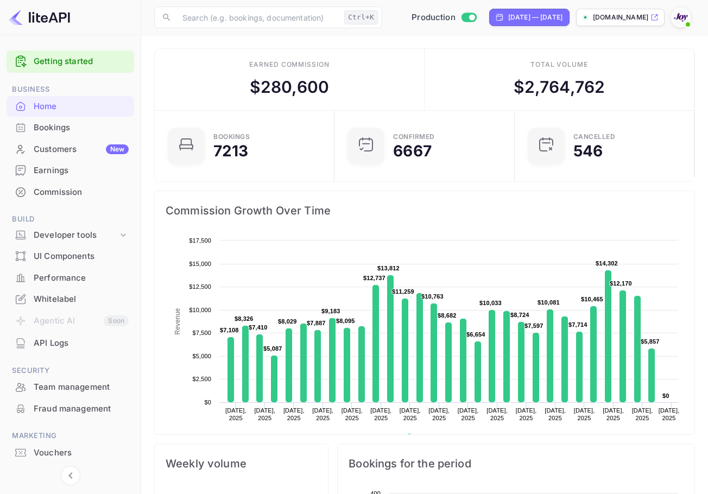  I want to click on text: $5,087, so click(273, 349).